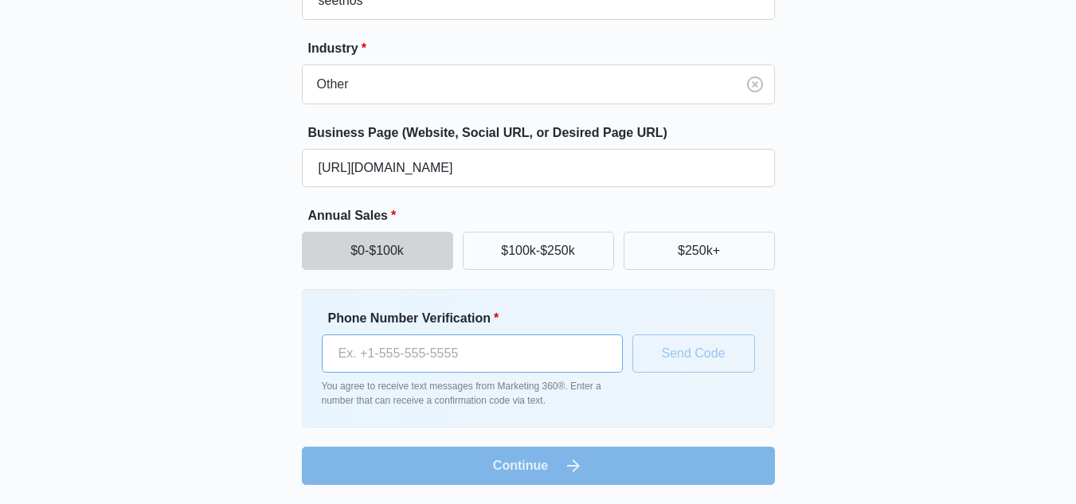  Describe the element at coordinates (699, 251) in the screenshot. I see `button: $250k+` at that location.